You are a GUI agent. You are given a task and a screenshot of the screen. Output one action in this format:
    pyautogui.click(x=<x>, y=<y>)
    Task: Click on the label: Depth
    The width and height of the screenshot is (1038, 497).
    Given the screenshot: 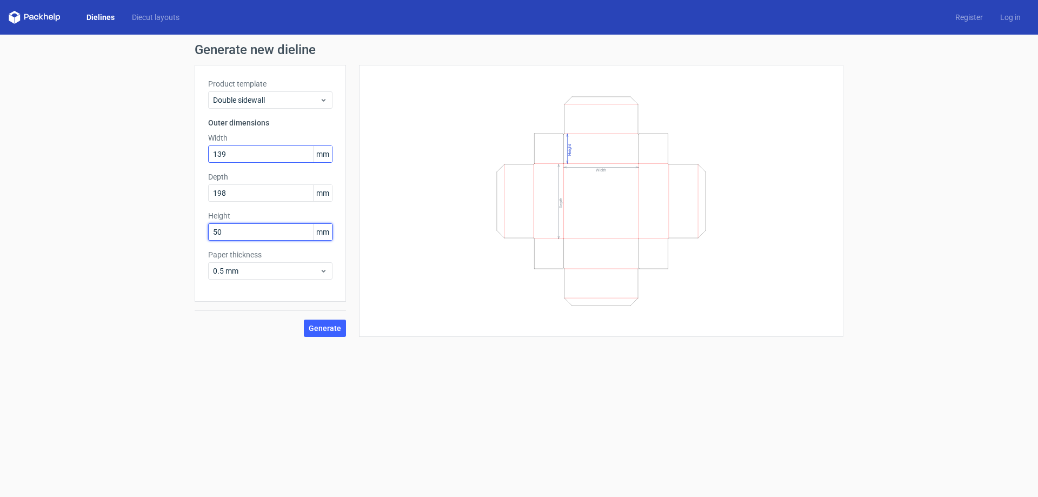 What is the action you would take?
    pyautogui.click(x=270, y=177)
    